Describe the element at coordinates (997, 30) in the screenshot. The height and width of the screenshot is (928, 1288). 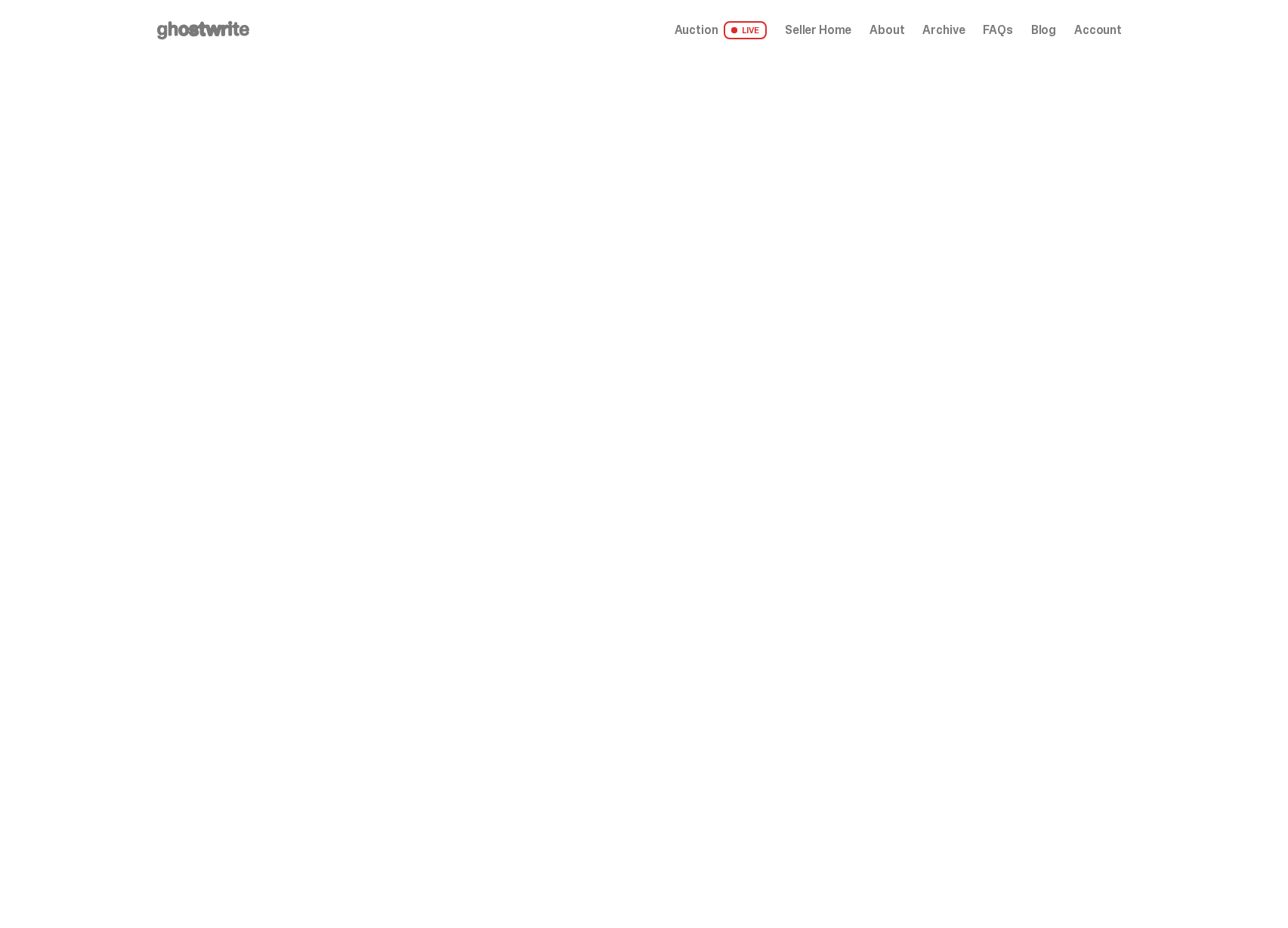
I see `span: FAQs` at that location.